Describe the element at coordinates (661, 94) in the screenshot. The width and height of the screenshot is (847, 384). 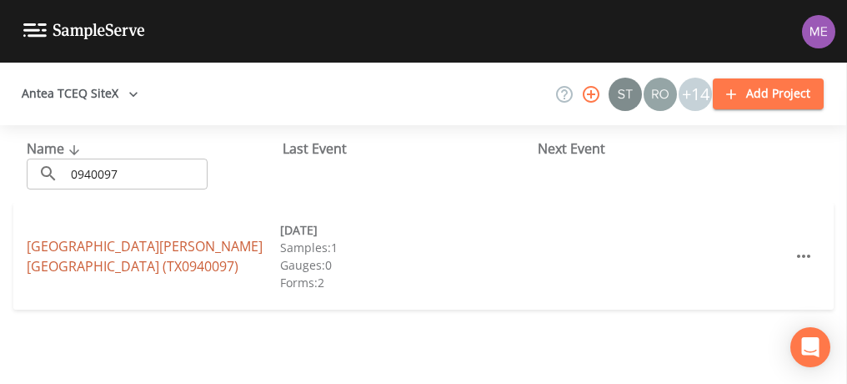
I see `div: Rodolfo Ramirez` at that location.